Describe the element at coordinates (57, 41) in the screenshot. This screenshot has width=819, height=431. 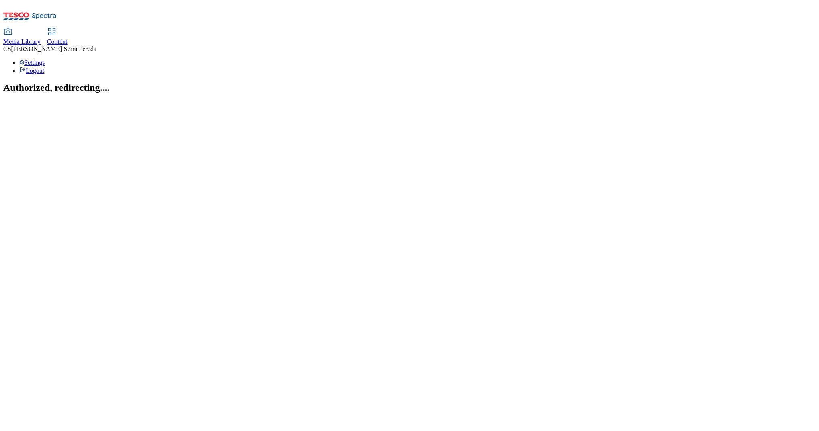
I see `span: Content` at that location.